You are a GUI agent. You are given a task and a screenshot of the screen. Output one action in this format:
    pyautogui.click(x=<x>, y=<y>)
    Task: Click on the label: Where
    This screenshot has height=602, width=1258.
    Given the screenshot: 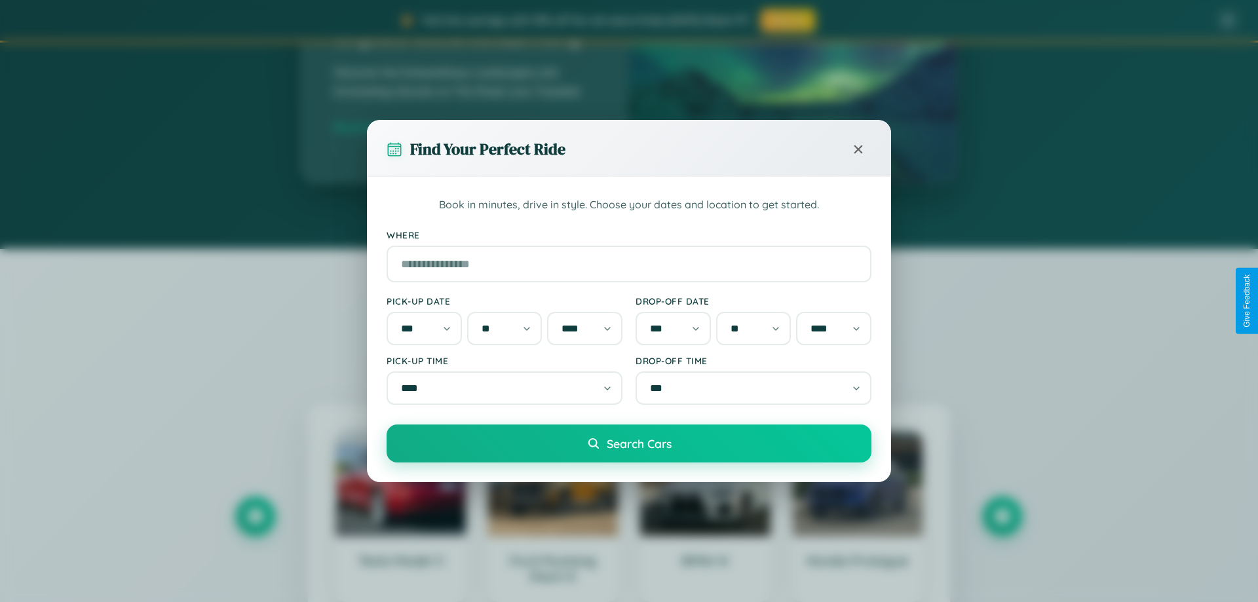 What is the action you would take?
    pyautogui.click(x=629, y=235)
    